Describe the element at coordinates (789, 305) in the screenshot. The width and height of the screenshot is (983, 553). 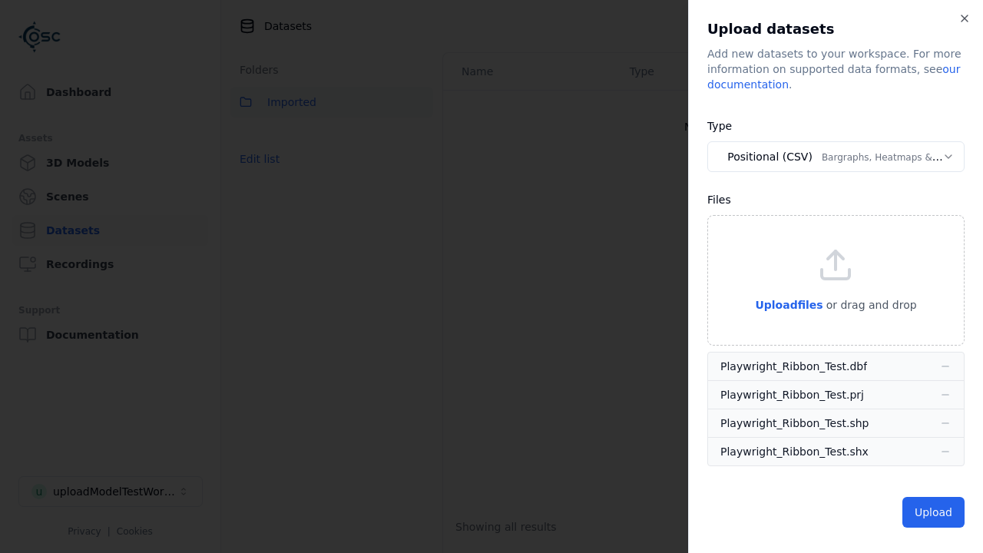
I see `span: Upload files` at that location.